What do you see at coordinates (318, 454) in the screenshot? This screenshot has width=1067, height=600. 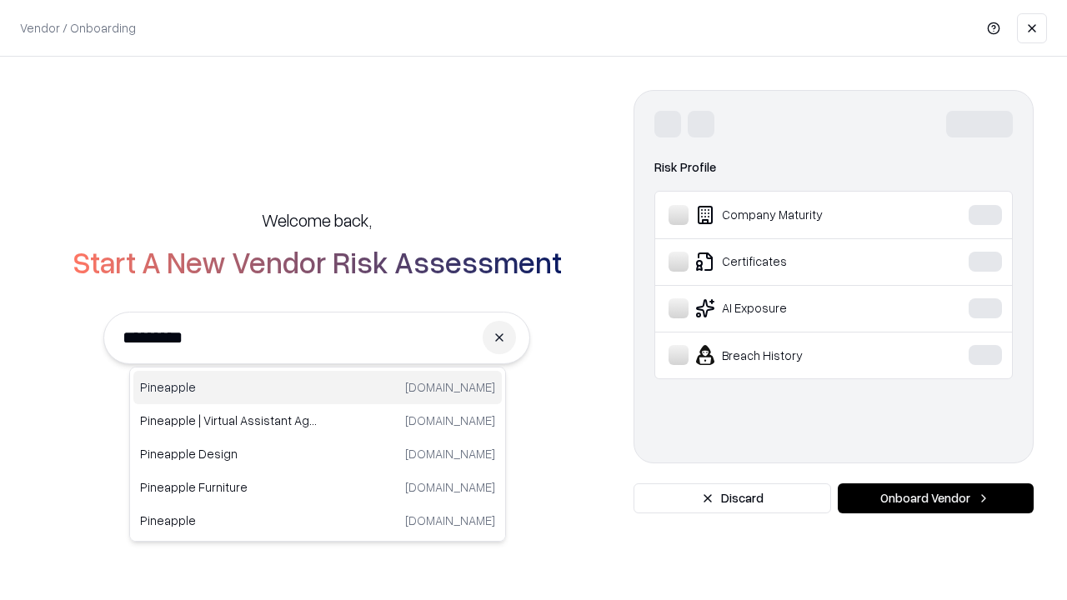 I see `div: Suggestions` at bounding box center [318, 454].